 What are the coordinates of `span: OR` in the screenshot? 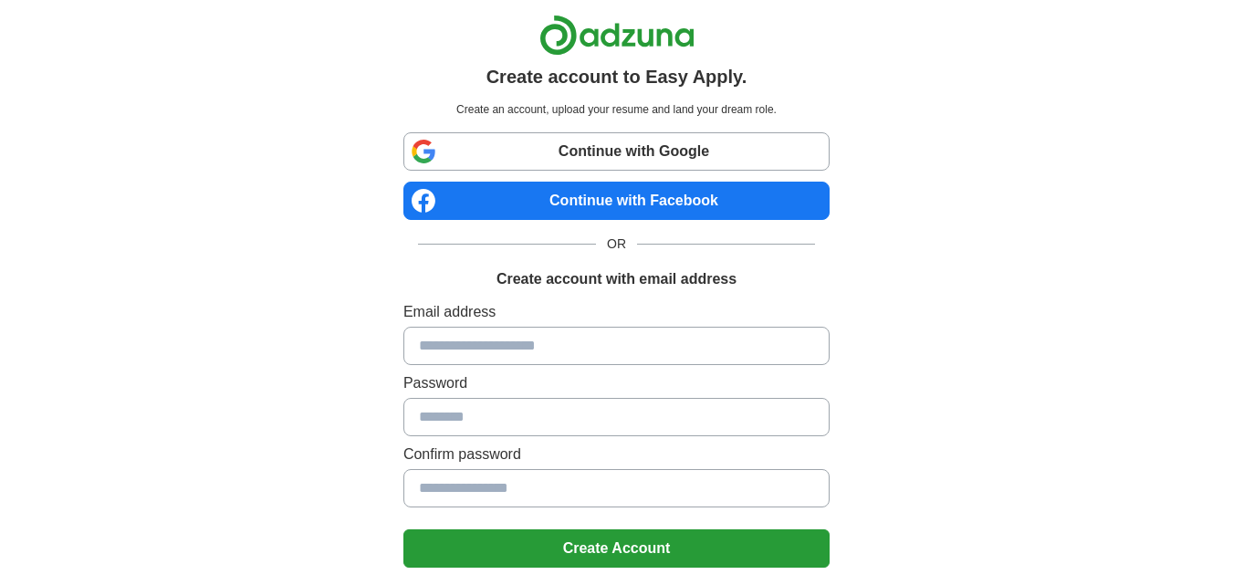 It's located at (616, 244).